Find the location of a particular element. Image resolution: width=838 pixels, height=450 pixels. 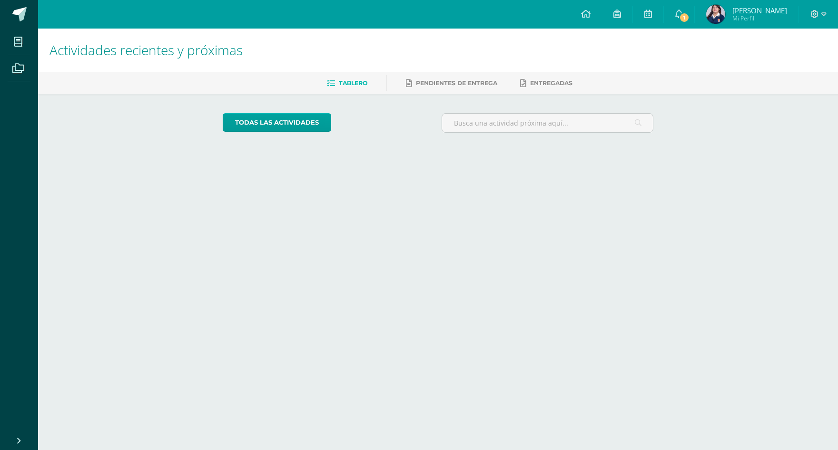

span: Mi Perfil is located at coordinates (760, 18).